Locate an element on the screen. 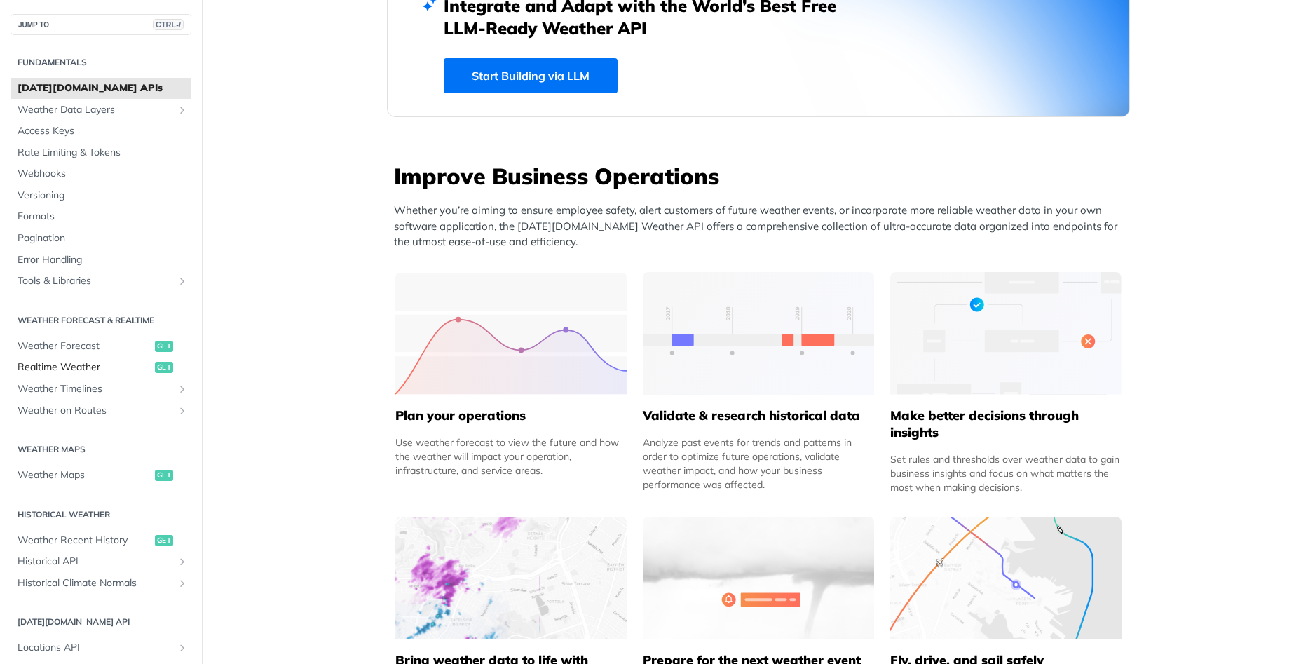 Image resolution: width=1315 pixels, height=664 pixels. button: Show subpages for Tools & Libraries is located at coordinates (182, 281).